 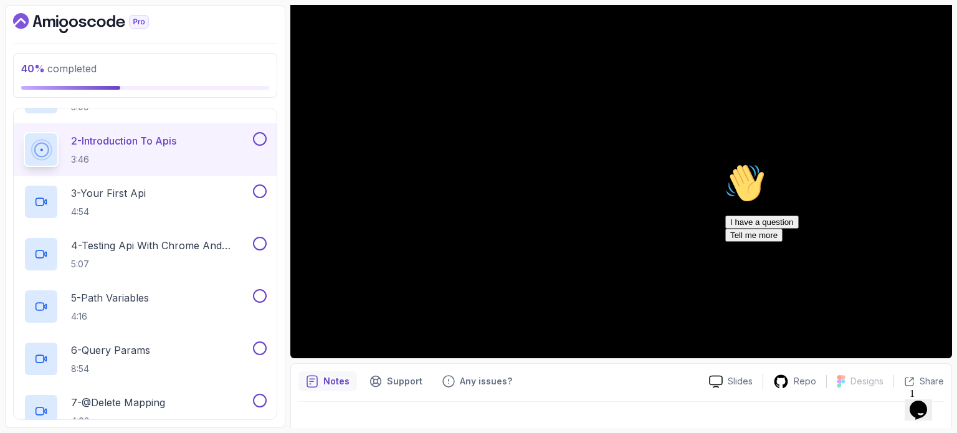 What do you see at coordinates (110, 316) in the screenshot?
I see `p: 4:16` at bounding box center [110, 316].